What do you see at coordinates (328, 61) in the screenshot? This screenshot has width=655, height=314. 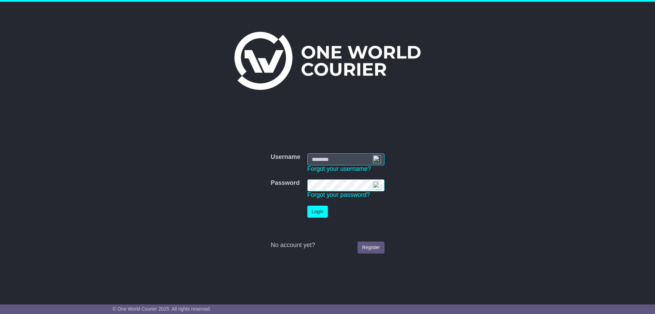 I see `img: One World` at bounding box center [328, 61].